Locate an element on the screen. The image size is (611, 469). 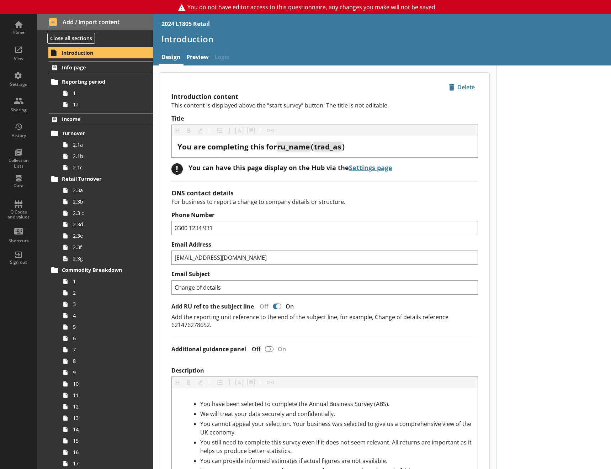
span: 4 is located at coordinates (106, 315).